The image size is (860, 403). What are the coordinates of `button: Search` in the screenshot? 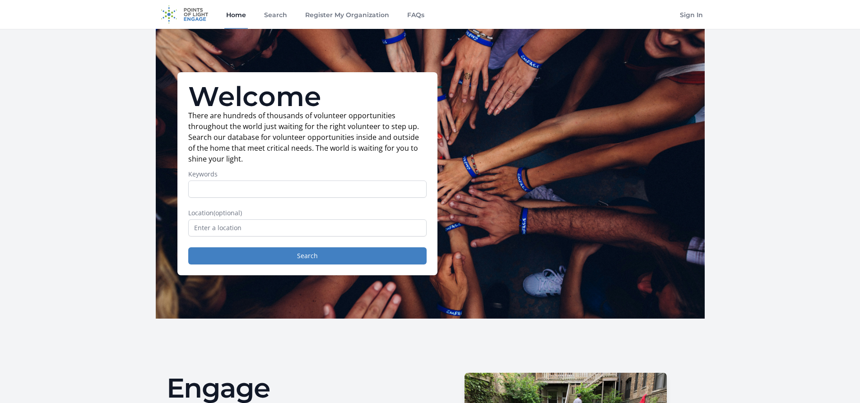 It's located at (307, 256).